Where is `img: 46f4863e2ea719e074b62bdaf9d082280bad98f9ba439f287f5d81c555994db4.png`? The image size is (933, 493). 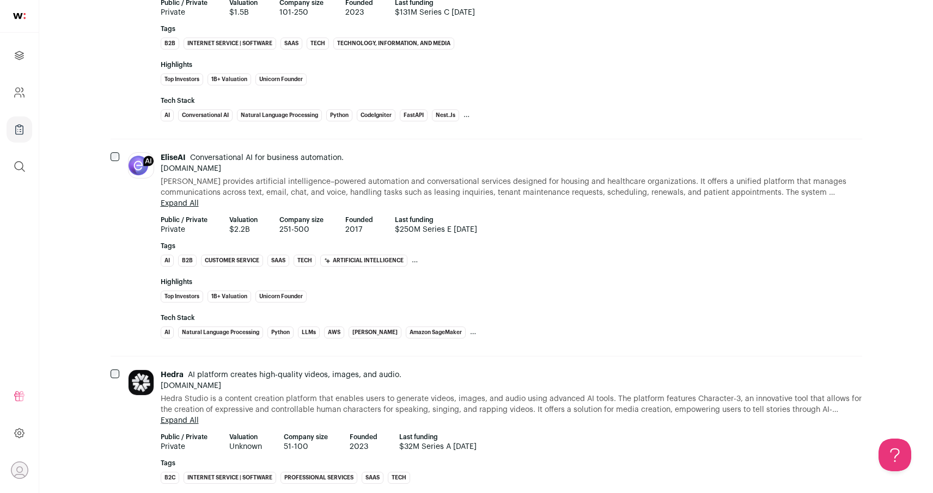 img: 46f4863e2ea719e074b62bdaf9d082280bad98f9ba439f287f5d81c555994db4.png is located at coordinates (141, 165).